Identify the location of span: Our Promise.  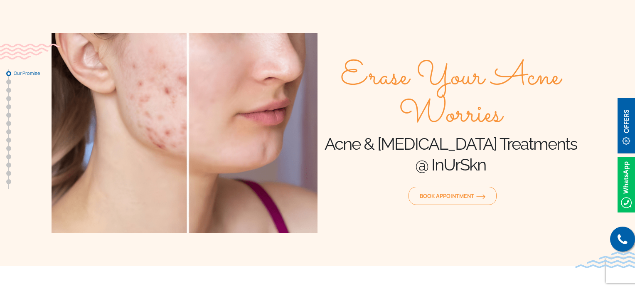
(35, 73).